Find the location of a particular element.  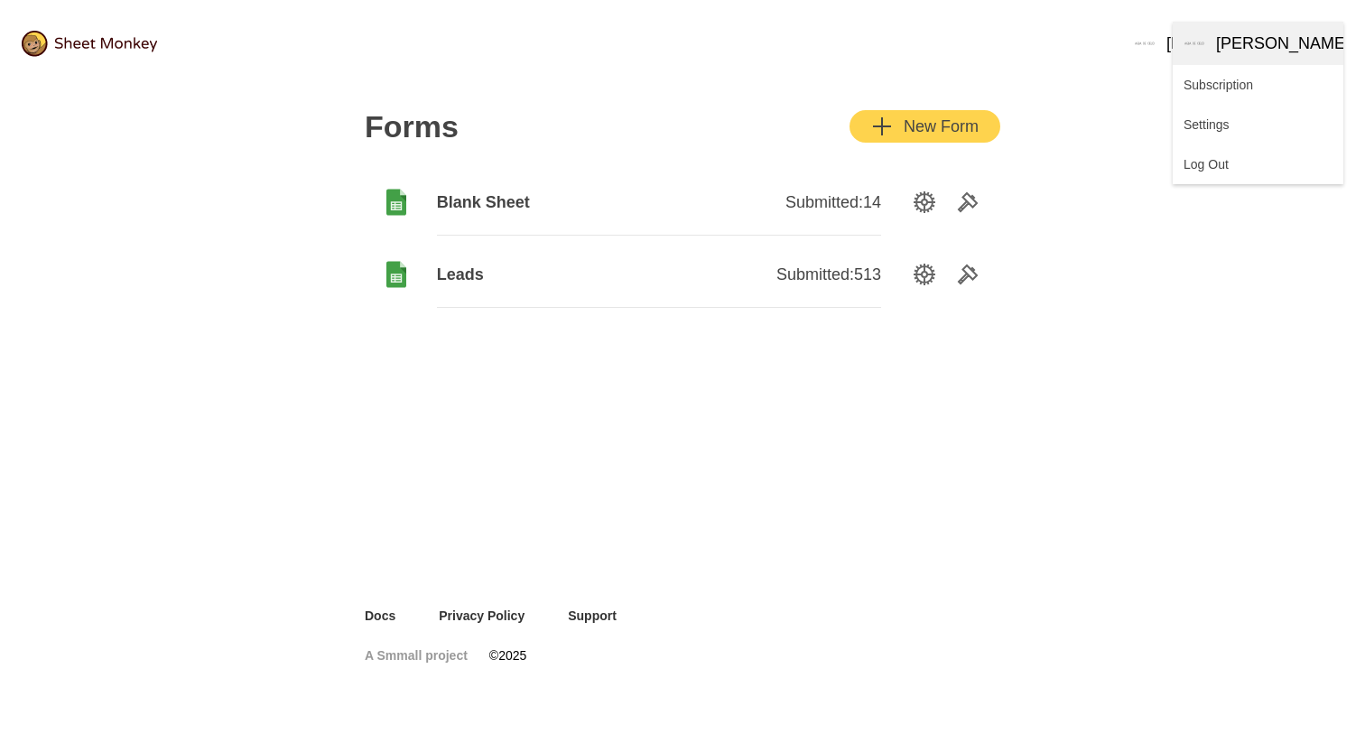

div: Log Out is located at coordinates (1257, 164).